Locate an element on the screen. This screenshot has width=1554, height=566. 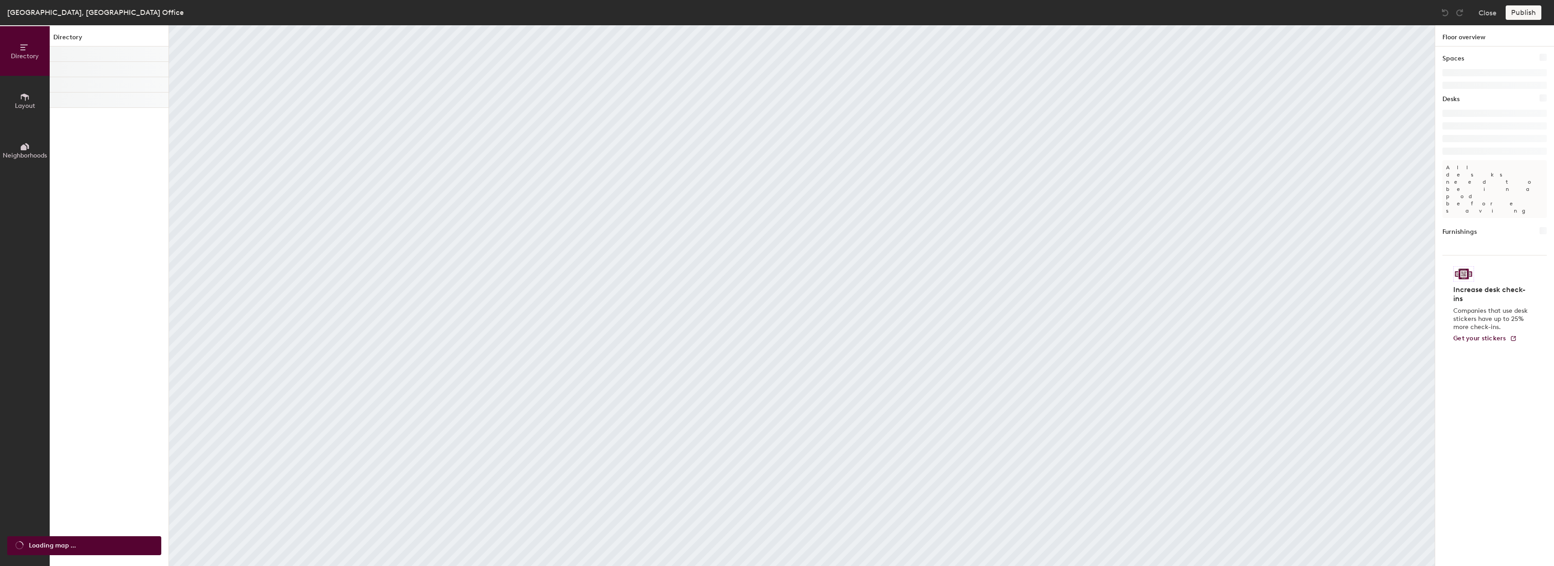
button: Close is located at coordinates (1487, 13).